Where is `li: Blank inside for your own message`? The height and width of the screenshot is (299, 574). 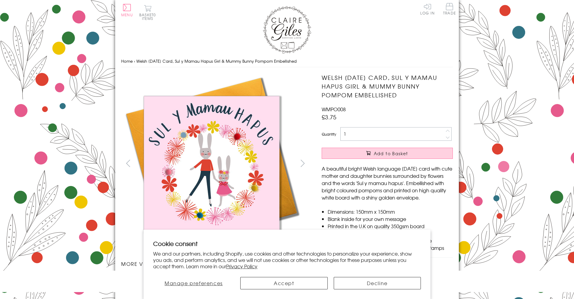
li: Blank inside for your own message is located at coordinates (390, 219).